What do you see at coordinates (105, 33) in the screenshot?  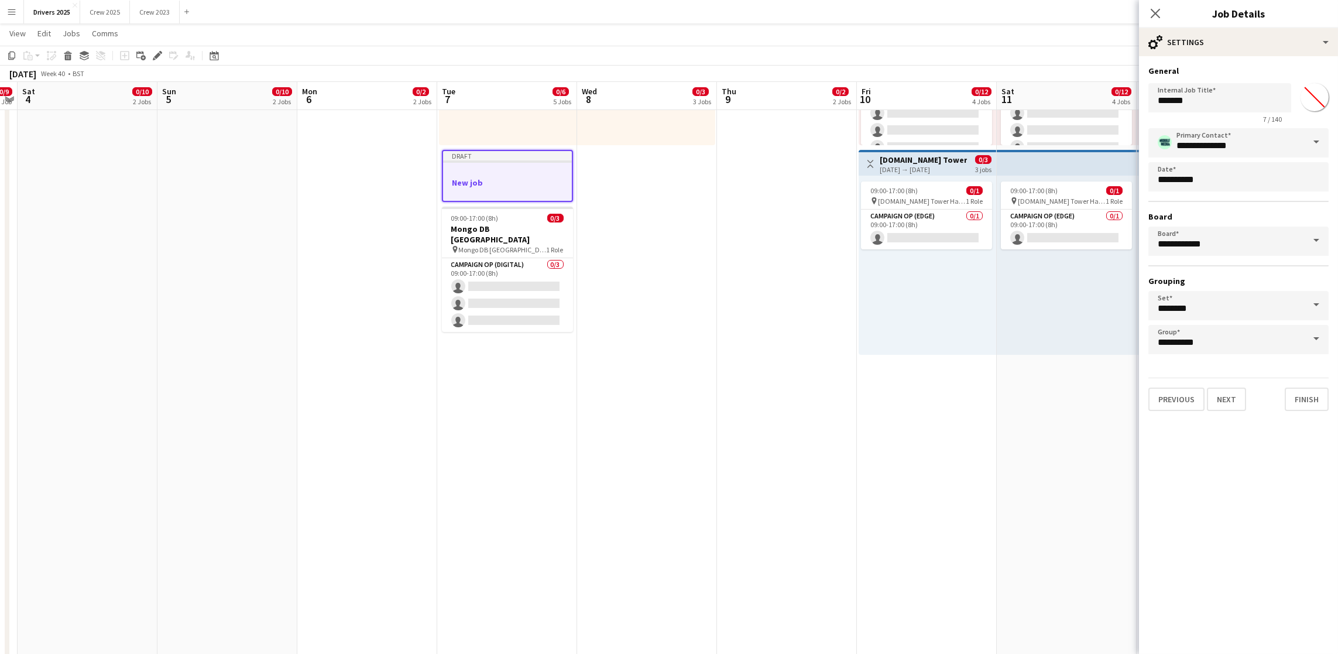 I see `span: Comms` at bounding box center [105, 33].